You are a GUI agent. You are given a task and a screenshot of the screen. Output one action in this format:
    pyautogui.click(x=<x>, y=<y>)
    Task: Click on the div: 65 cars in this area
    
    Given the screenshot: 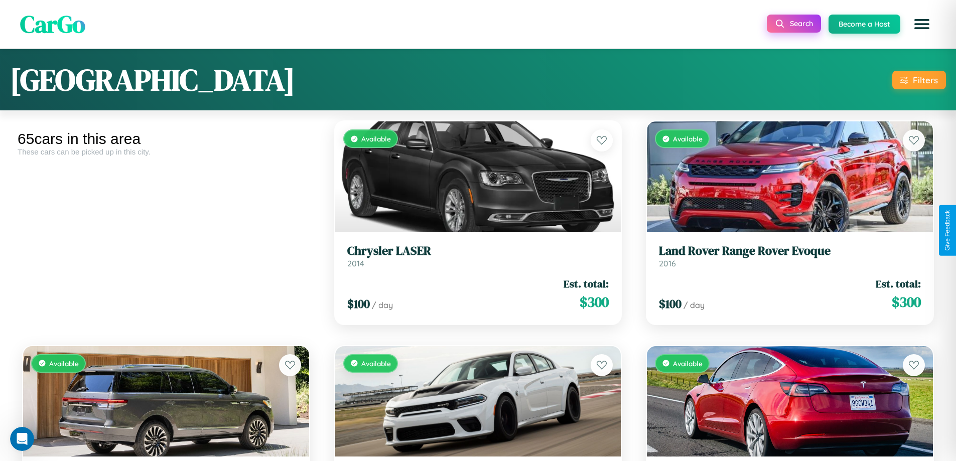 What is the action you would take?
    pyautogui.click(x=166, y=139)
    